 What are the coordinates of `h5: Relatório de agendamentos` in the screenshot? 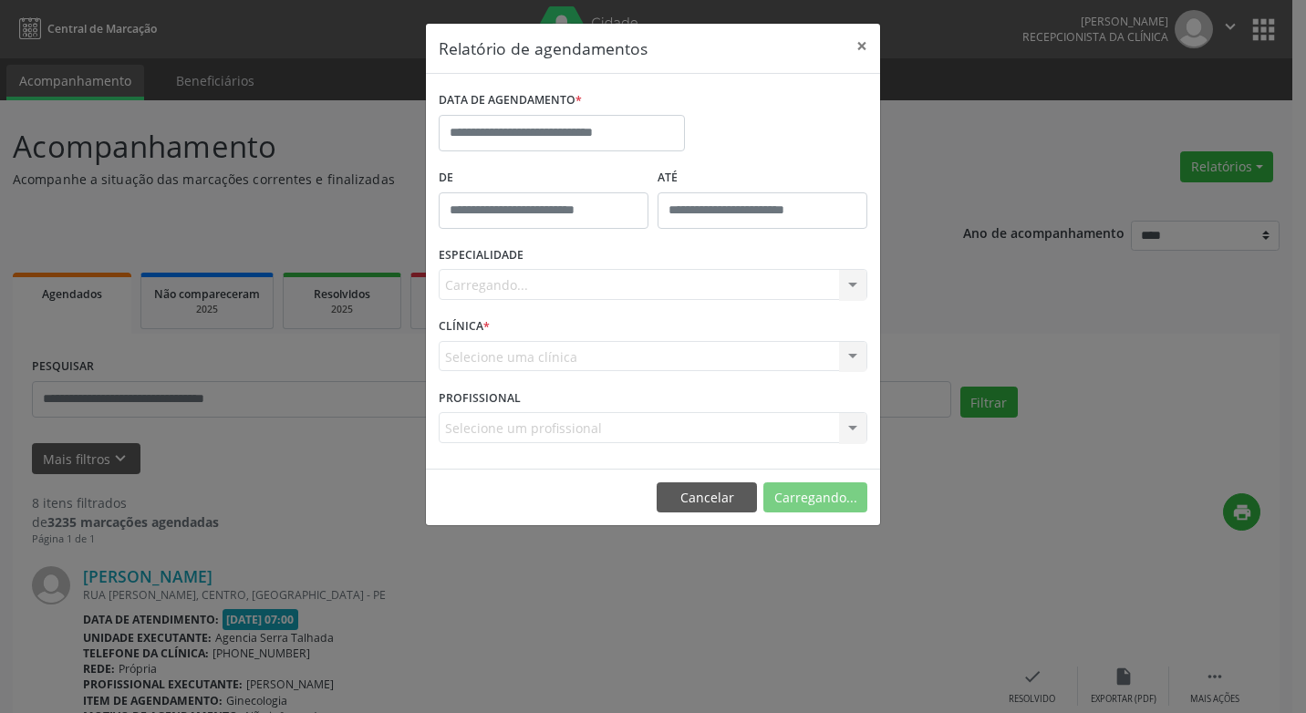 It's located at (543, 48).